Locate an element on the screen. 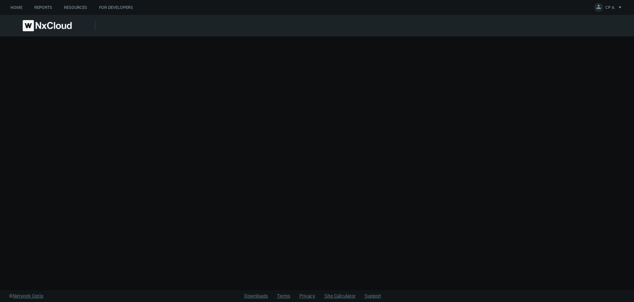 This screenshot has width=634, height=302. a: ©Network Optix is located at coordinates (26, 296).